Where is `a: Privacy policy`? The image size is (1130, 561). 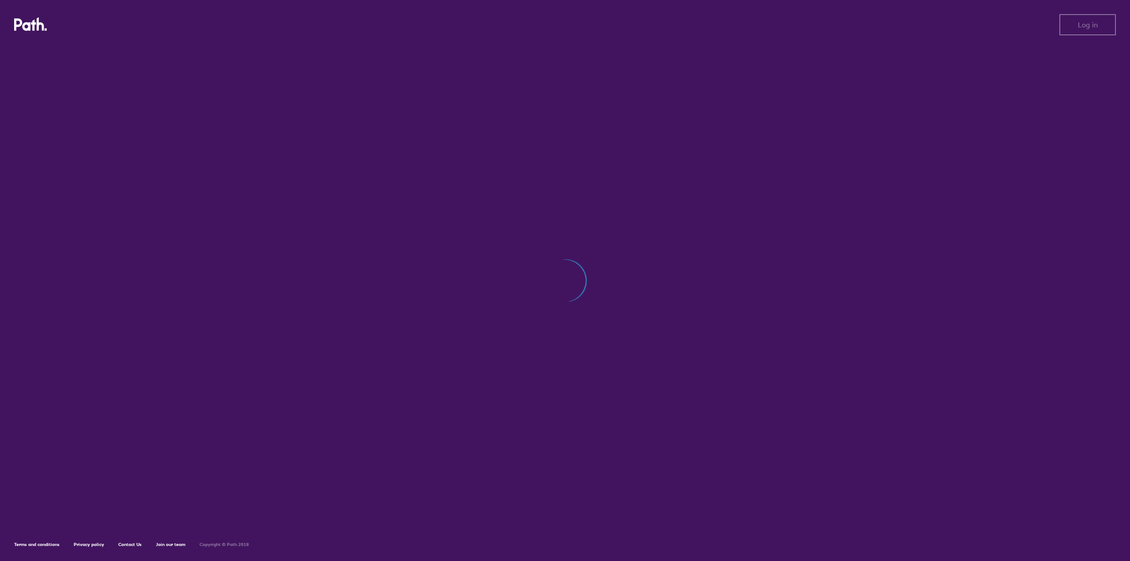
a: Privacy policy is located at coordinates (89, 544).